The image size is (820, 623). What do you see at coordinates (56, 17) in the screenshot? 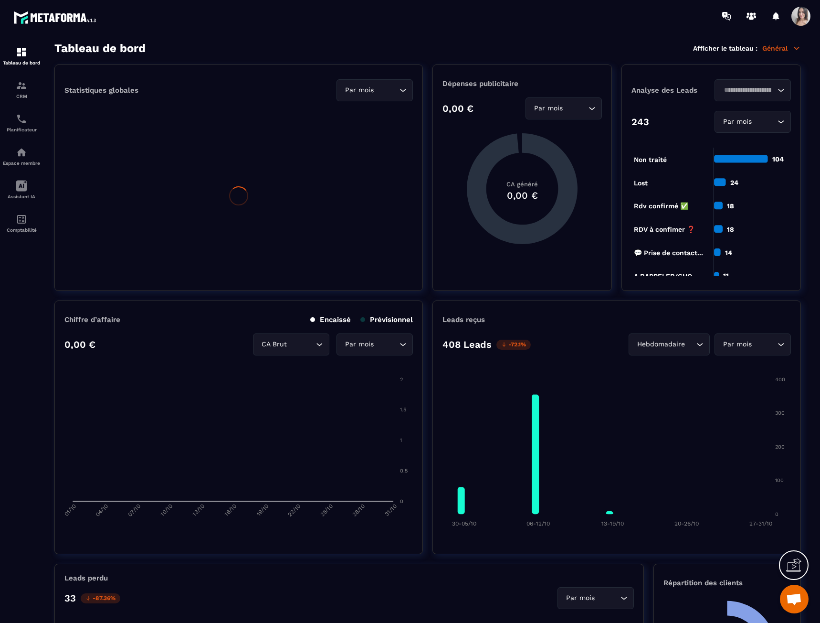
I see `img: logo` at bounding box center [56, 17].